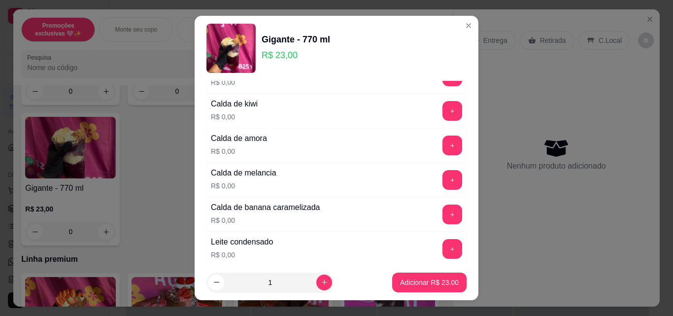  What do you see at coordinates (216, 282) in the screenshot?
I see `button: decrease-product-quantity` at bounding box center [216, 282].